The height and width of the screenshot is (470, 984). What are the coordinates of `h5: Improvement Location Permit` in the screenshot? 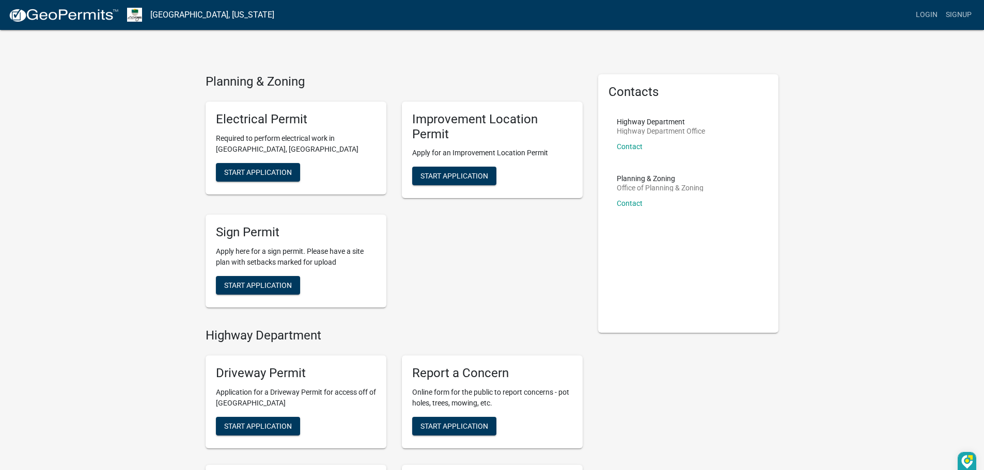 It's located at (492, 127).